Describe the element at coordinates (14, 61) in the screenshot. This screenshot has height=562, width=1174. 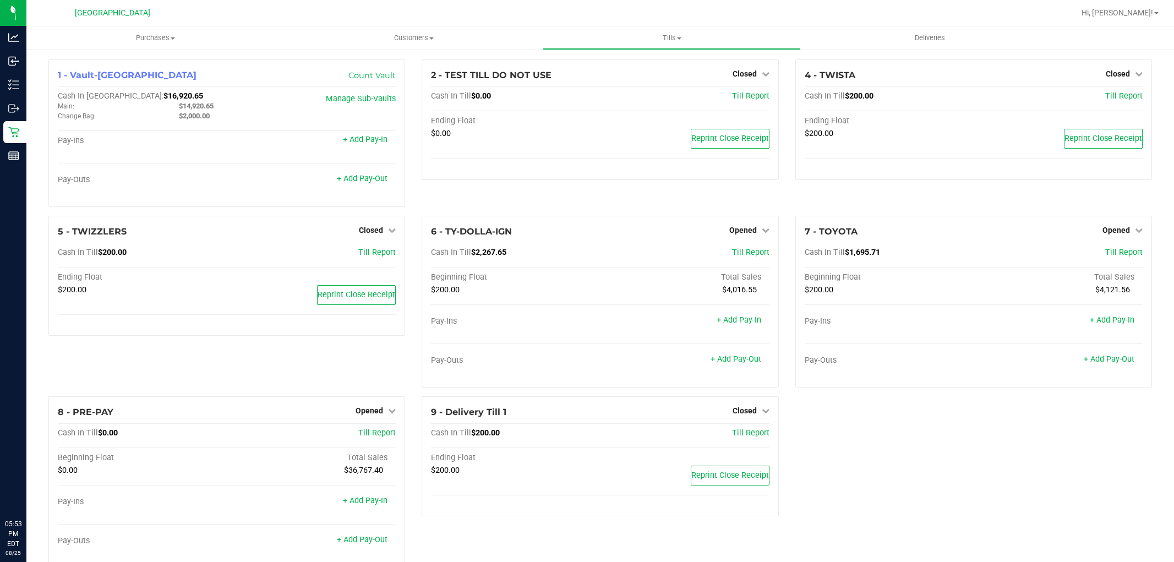
I see `inline-svg: Inbound` at that location.